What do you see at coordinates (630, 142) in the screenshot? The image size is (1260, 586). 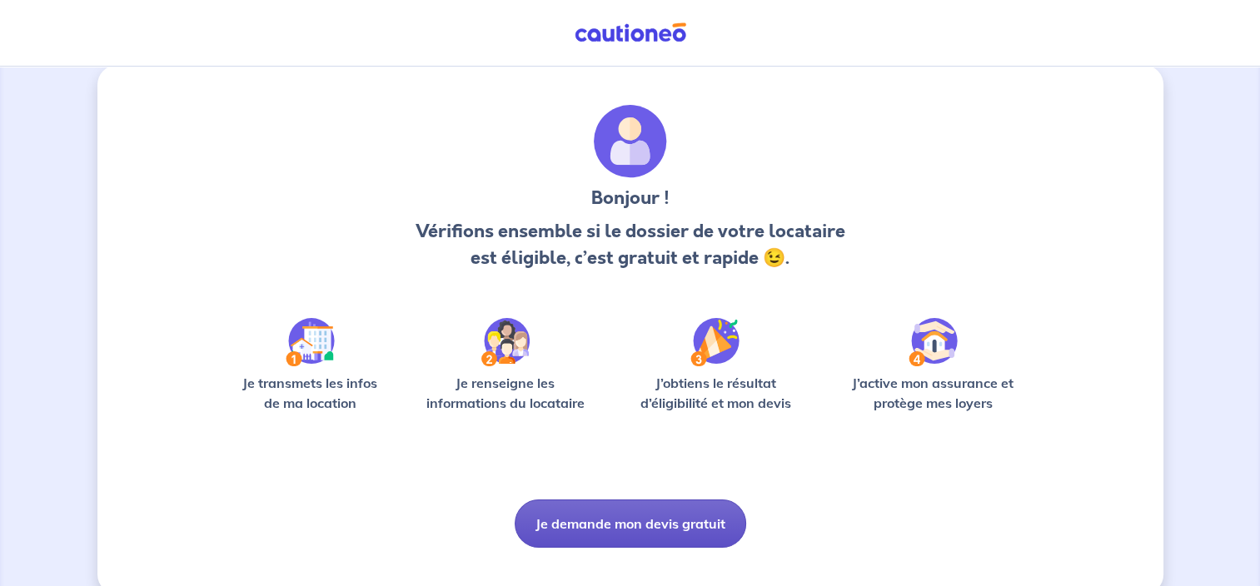 I see `img: archivate` at bounding box center [630, 142].